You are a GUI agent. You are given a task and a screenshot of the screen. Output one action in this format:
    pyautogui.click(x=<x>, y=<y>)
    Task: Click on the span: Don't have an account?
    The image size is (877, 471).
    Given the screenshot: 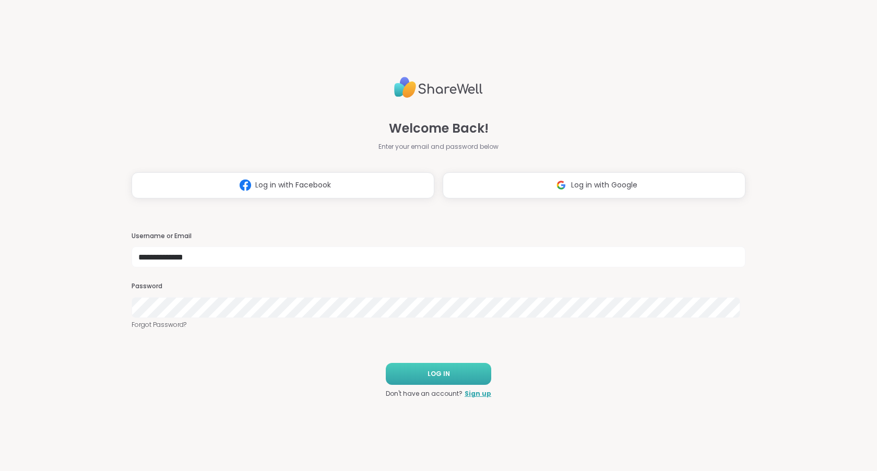 What is the action you would take?
    pyautogui.click(x=424, y=394)
    